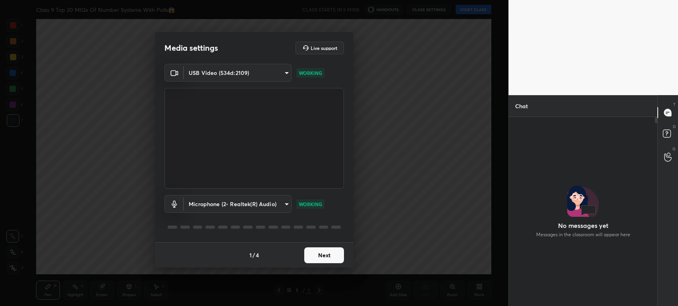  What do you see at coordinates (324, 48) in the screenshot?
I see `h5: Live support` at bounding box center [324, 48].